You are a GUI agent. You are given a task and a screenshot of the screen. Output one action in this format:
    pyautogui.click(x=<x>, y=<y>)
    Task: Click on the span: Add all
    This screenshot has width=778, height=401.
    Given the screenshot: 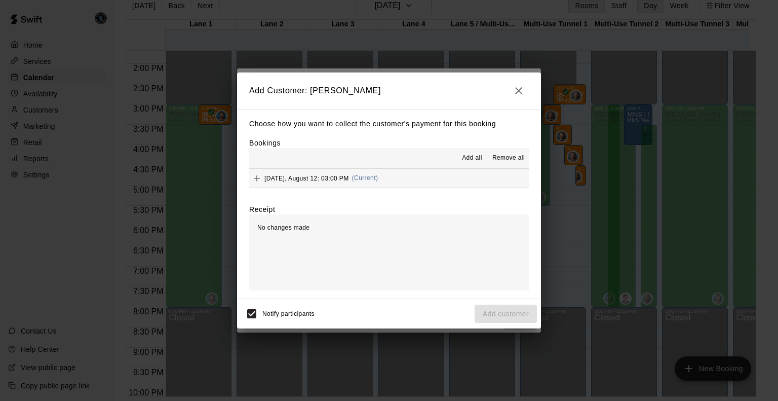 What is the action you would take?
    pyautogui.click(x=472, y=158)
    